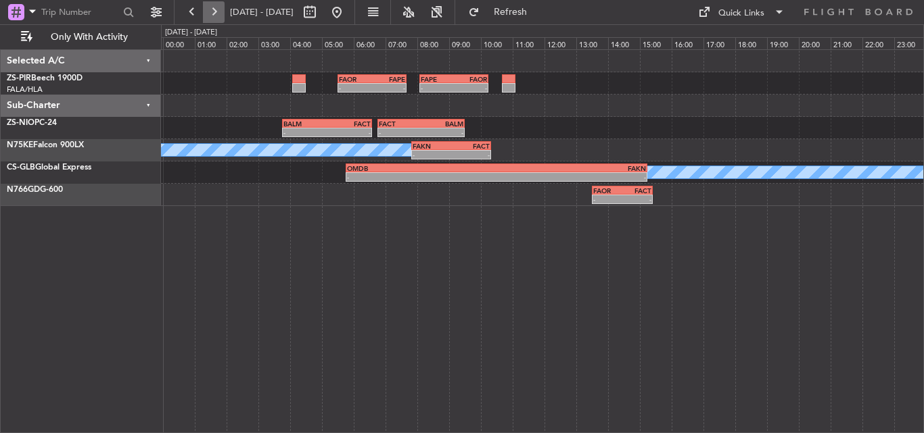 This screenshot has height=433, width=924. I want to click on div: OMDB, so click(421, 168).